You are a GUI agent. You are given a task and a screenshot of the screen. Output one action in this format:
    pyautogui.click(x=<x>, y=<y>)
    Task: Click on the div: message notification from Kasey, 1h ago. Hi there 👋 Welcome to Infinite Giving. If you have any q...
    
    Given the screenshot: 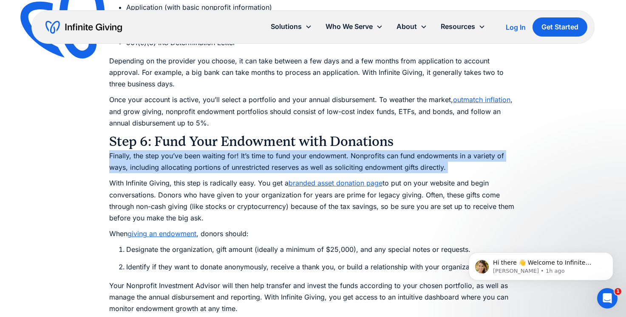 What is the action you would take?
    pyautogui.click(x=85, y=32)
    